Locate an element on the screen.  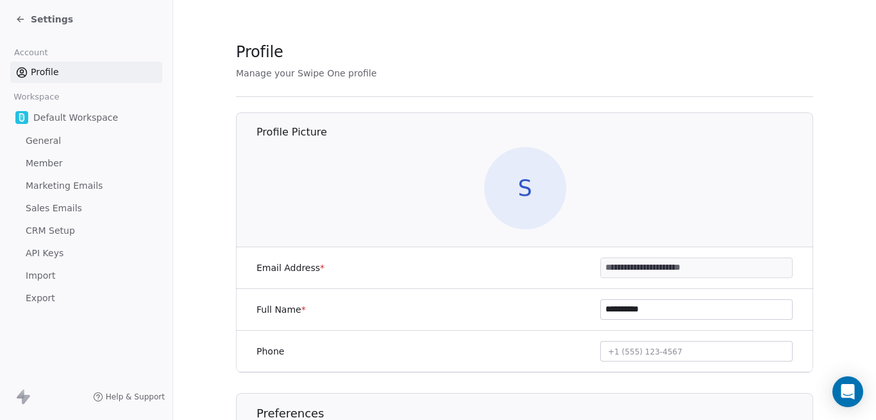
div: Open Intercom Messenger is located at coordinates (848, 391).